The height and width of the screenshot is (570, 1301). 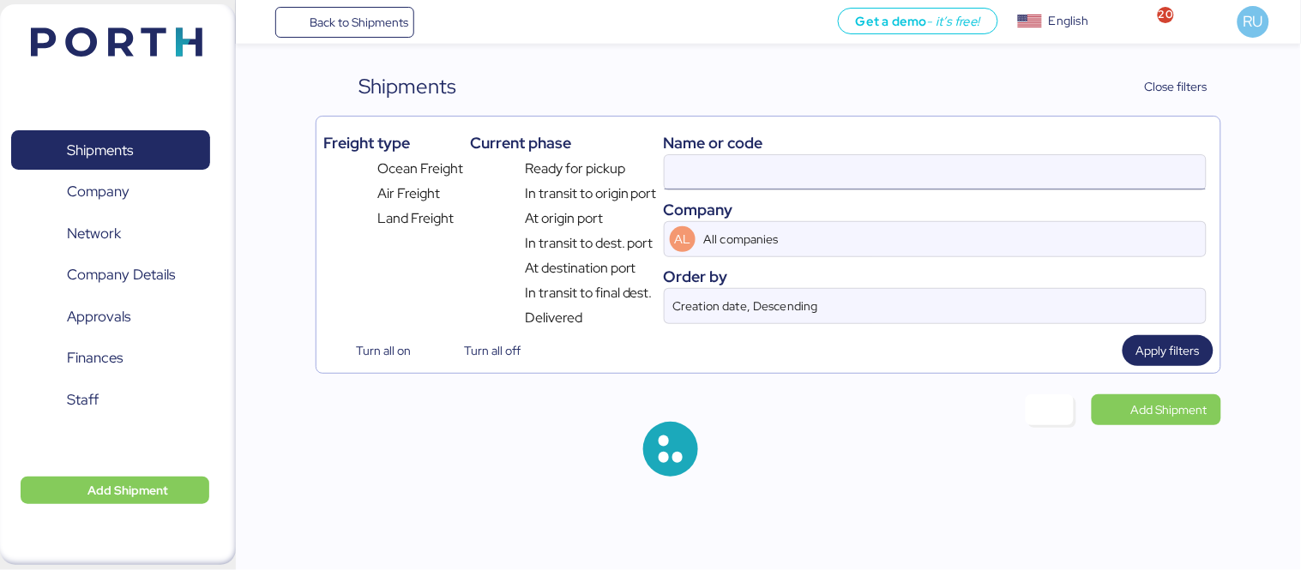 I want to click on span: Network, so click(x=93, y=233).